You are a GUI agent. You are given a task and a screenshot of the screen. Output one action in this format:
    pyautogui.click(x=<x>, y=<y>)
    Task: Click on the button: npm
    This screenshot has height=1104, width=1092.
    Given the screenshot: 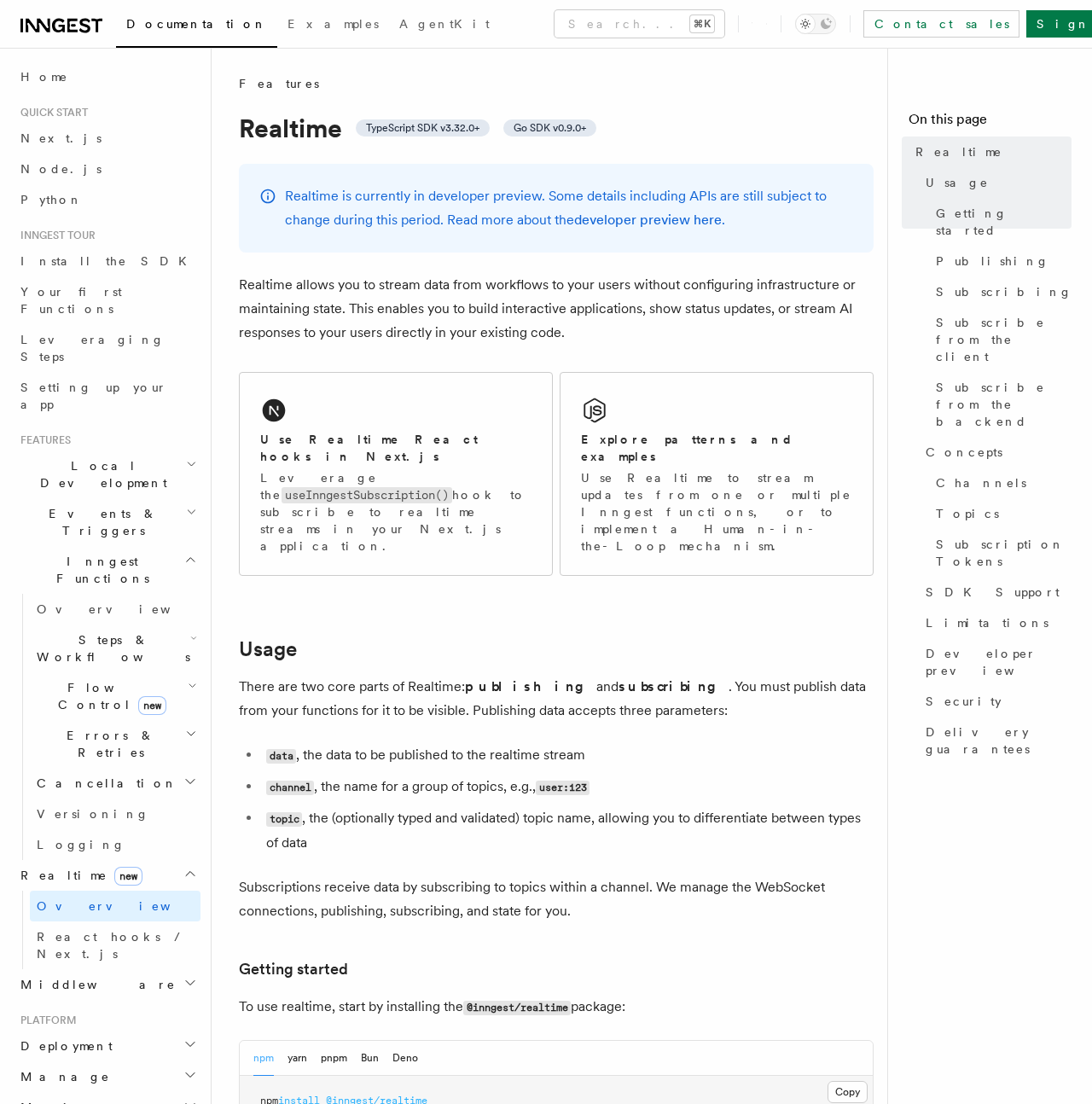 What is the action you would take?
    pyautogui.click(x=263, y=1058)
    